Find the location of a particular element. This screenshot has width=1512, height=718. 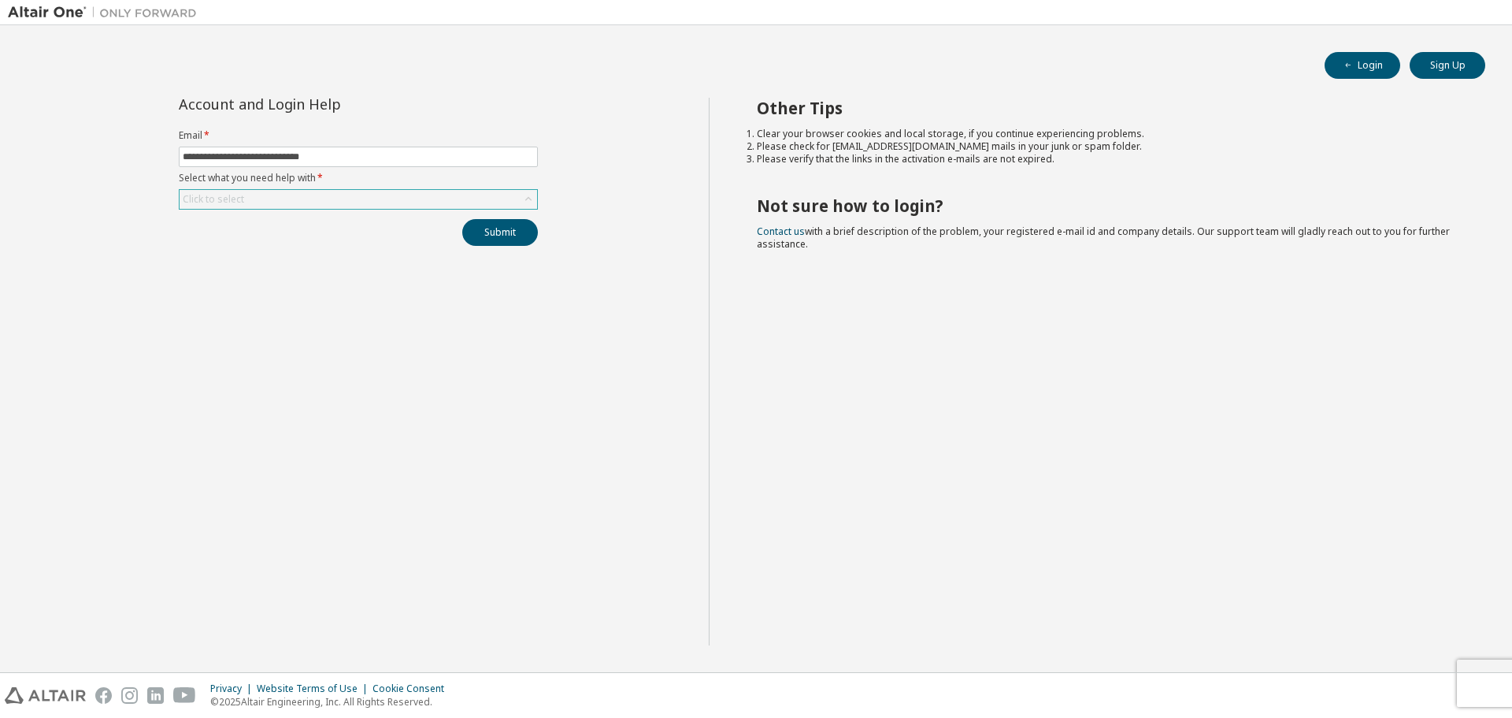

a: Contact us is located at coordinates (781, 231).